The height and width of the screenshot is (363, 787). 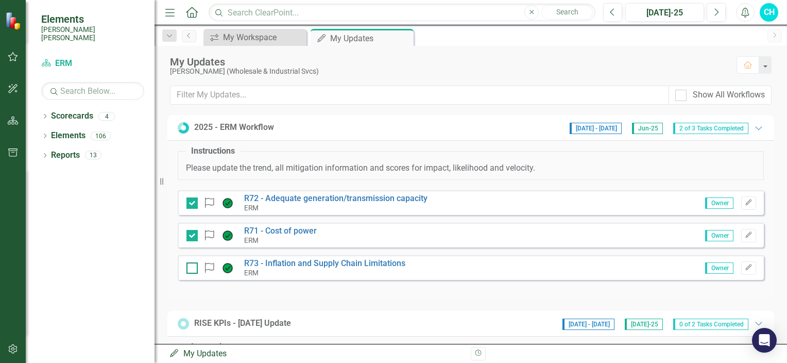 What do you see at coordinates (72, 116) in the screenshot?
I see `a: Scorecards` at bounding box center [72, 116].